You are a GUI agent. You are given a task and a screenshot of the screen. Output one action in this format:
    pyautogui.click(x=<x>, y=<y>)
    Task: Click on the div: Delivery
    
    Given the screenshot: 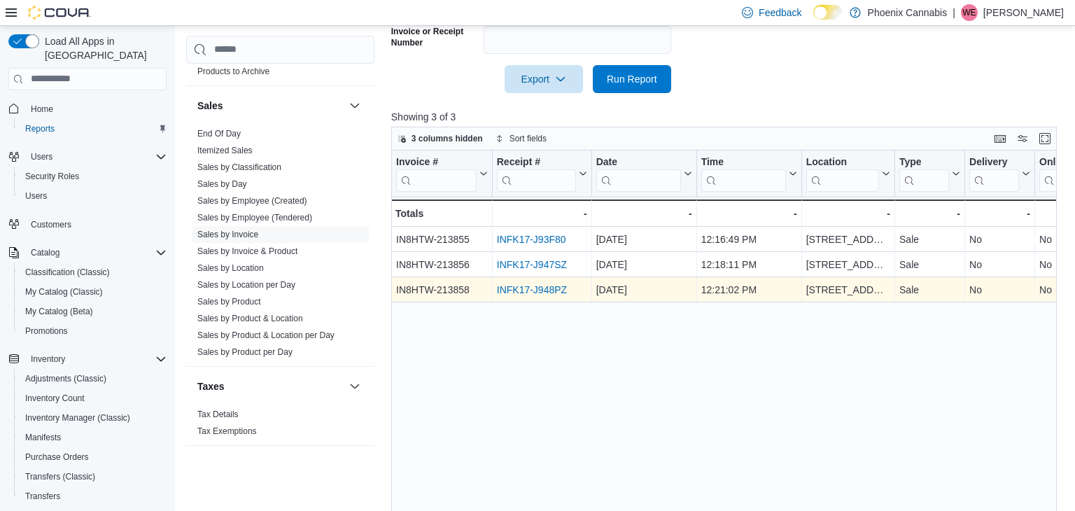 What is the action you would take?
    pyautogui.click(x=994, y=162)
    